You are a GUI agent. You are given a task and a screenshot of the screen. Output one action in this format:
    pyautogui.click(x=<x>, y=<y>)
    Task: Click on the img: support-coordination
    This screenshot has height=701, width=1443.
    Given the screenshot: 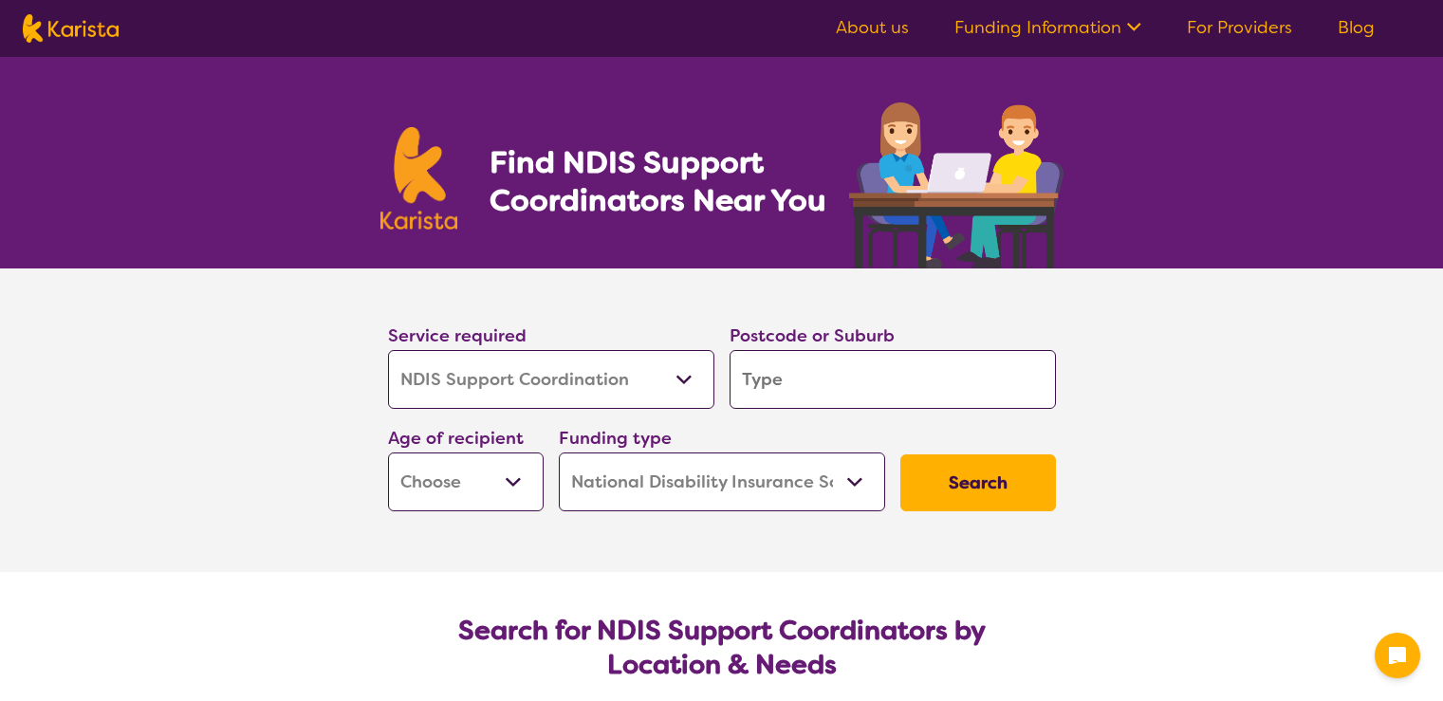 What is the action you would take?
    pyautogui.click(x=956, y=185)
    